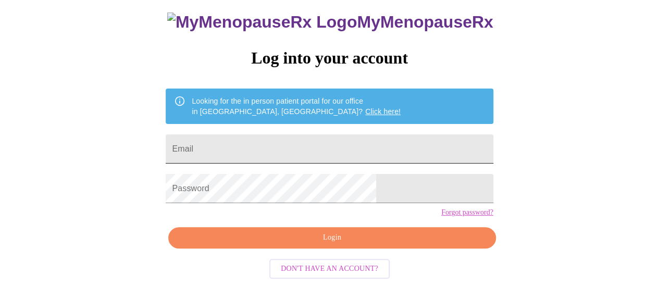  I want to click on img: MyMenopauseRx Logo, so click(262, 22).